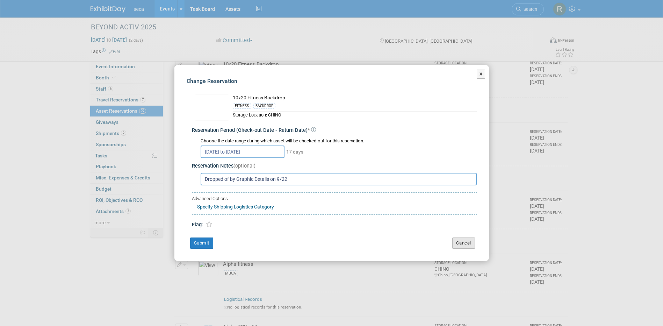  What do you see at coordinates (243, 152) in the screenshot?
I see `input: Check-out Date - Return Date` at bounding box center [243, 152].